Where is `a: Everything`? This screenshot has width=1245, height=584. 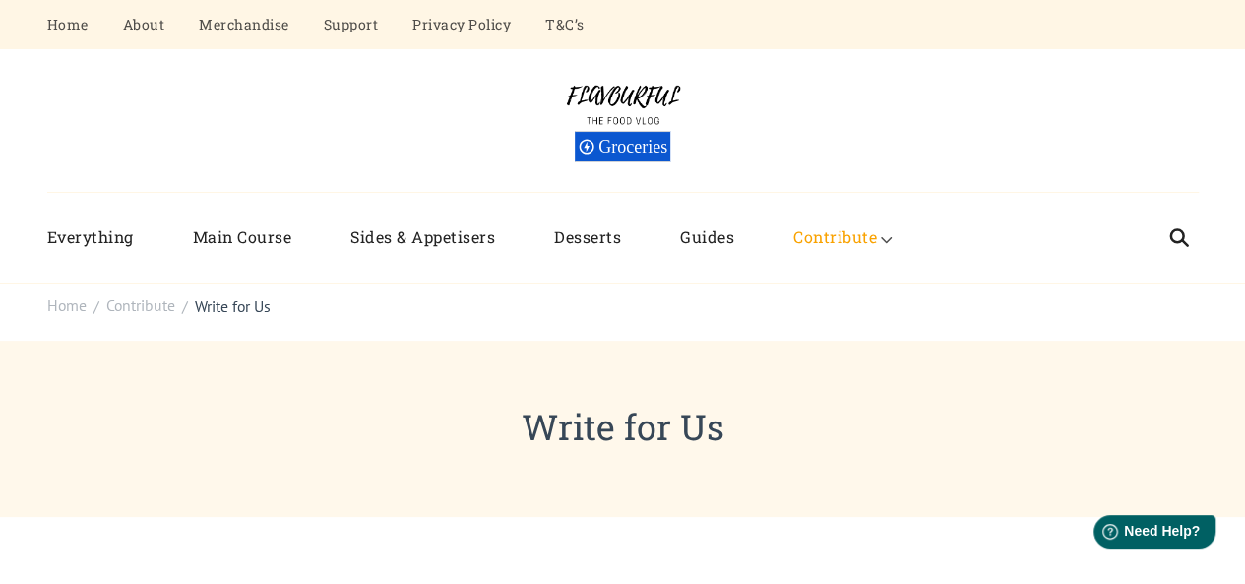 a: Everything is located at coordinates (105, 237).